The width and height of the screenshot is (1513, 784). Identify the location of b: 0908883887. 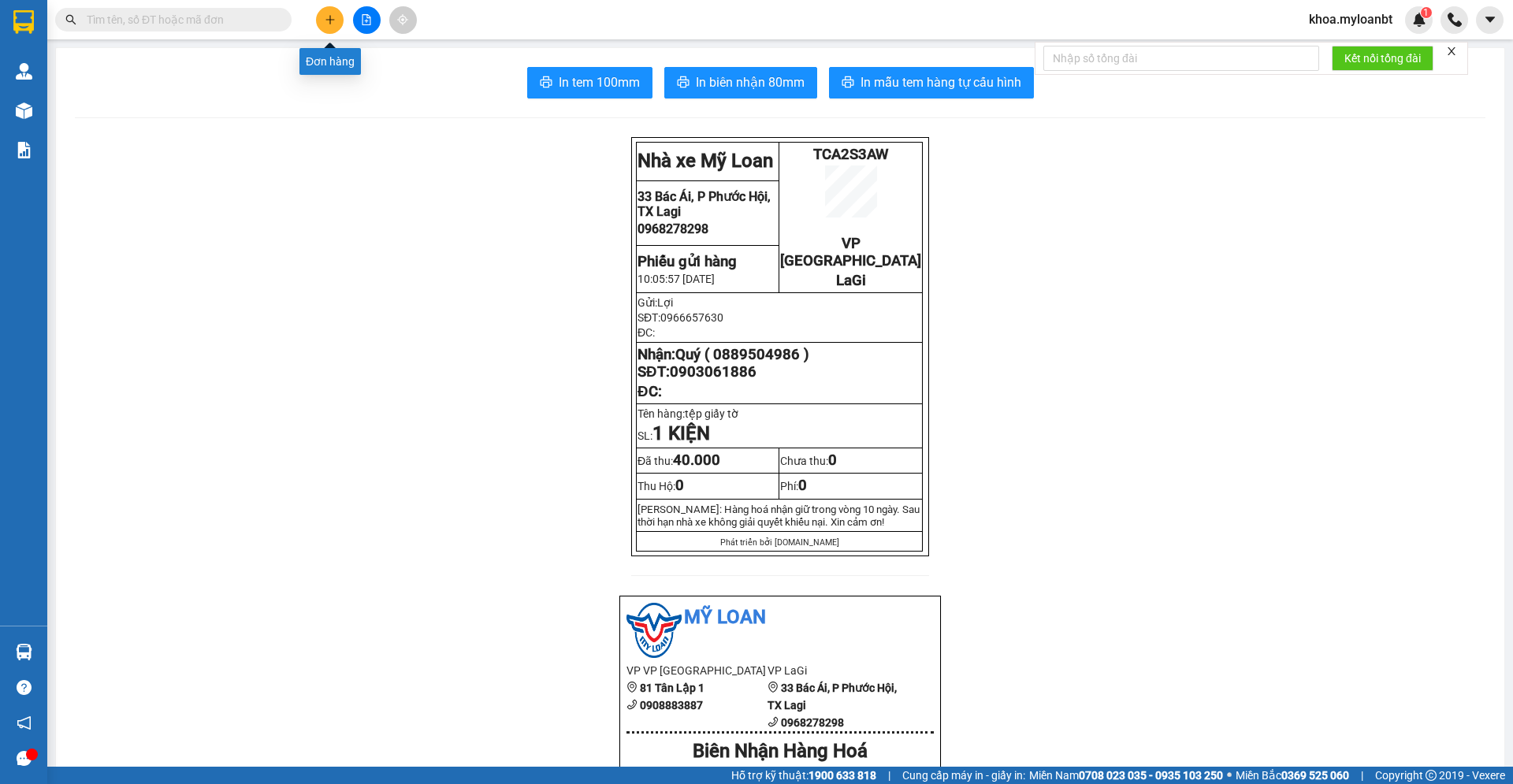
(671, 706).